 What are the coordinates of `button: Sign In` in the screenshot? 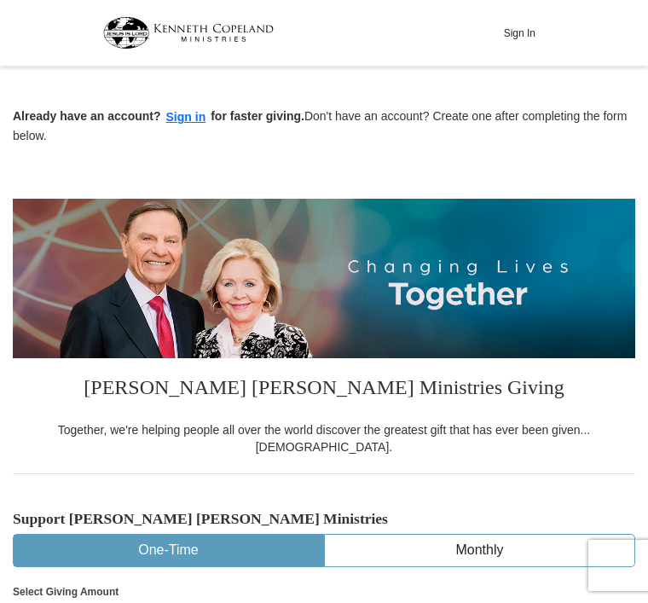 It's located at (519, 32).